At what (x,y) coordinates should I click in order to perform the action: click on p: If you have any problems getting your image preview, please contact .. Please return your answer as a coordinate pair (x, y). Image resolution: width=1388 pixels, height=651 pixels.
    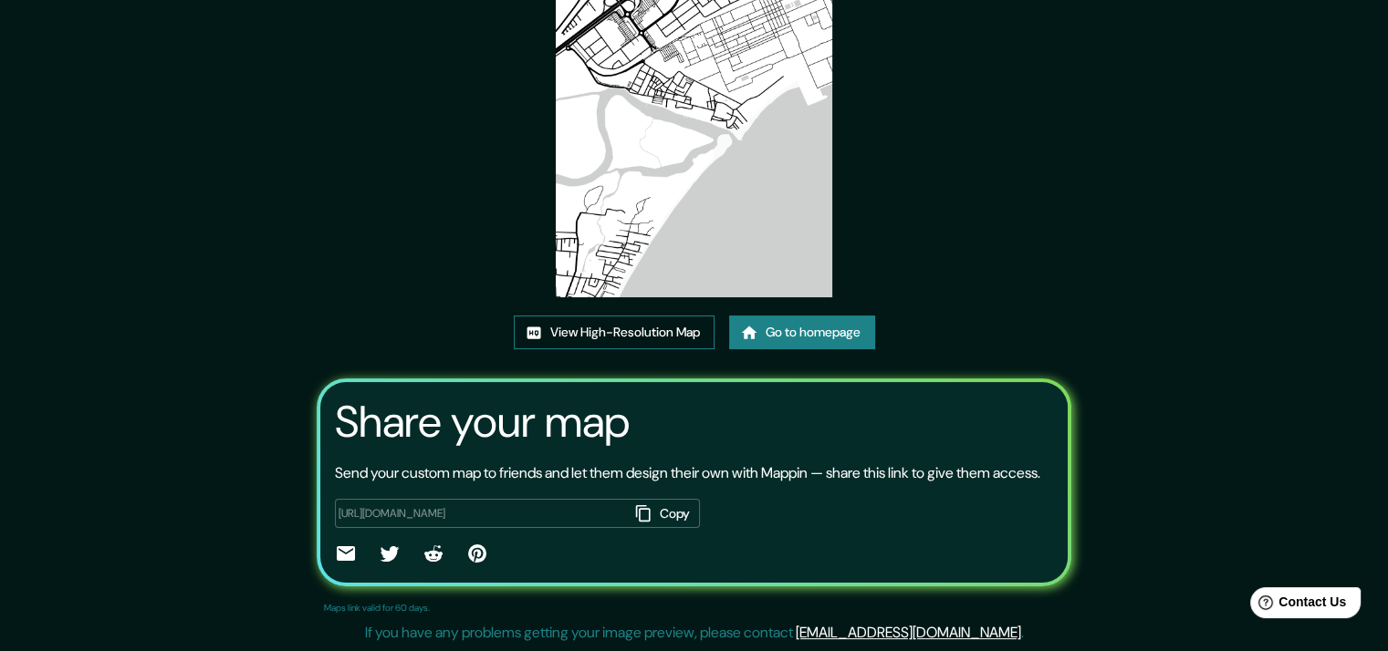
    Looking at the image, I should click on (694, 633).